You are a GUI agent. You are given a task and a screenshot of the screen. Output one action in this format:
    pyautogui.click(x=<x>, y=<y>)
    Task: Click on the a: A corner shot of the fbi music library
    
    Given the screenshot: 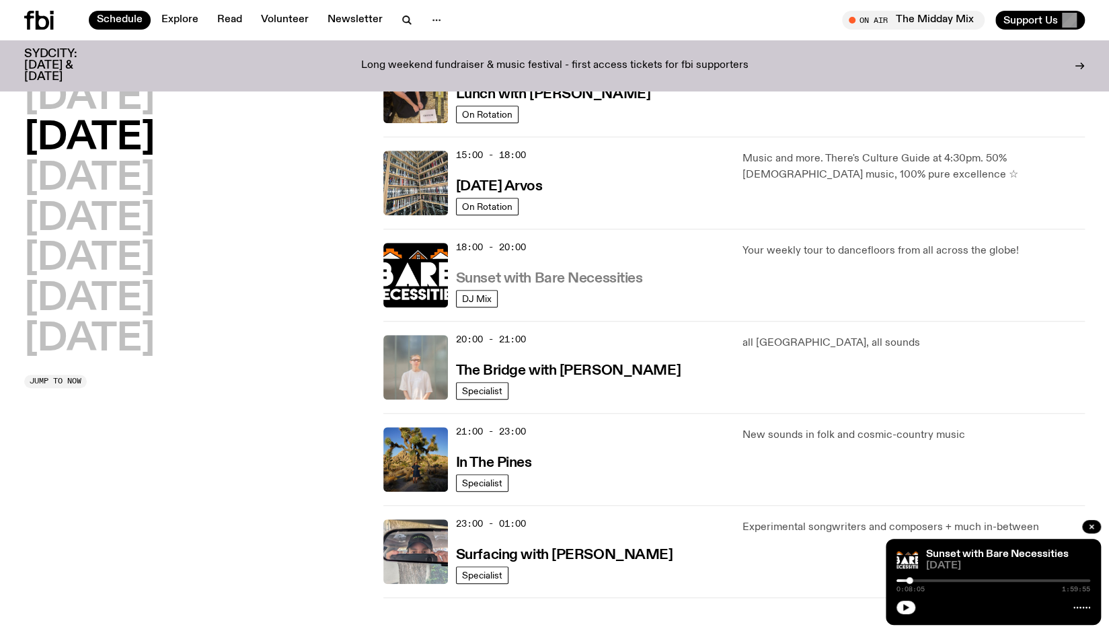 What is the action you would take?
    pyautogui.click(x=415, y=183)
    